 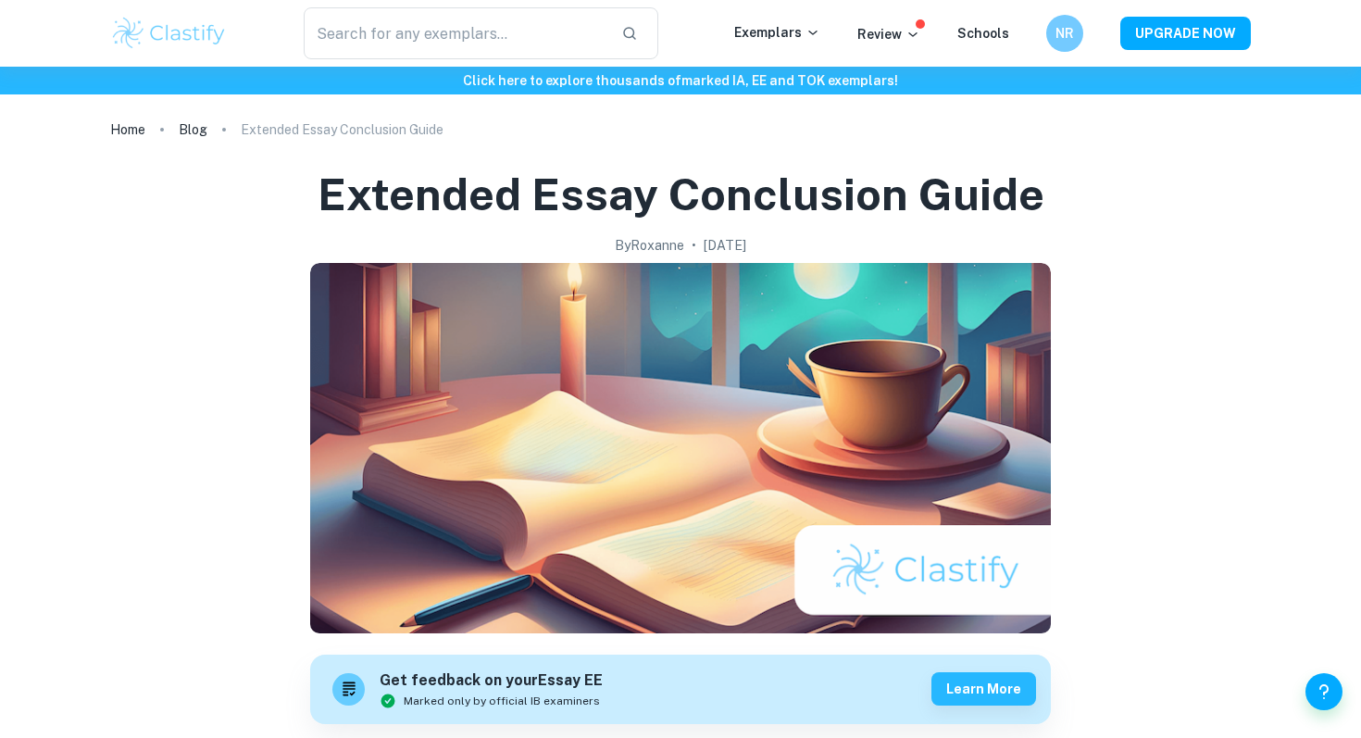 I want to click on button: Learn more, so click(x=984, y=689).